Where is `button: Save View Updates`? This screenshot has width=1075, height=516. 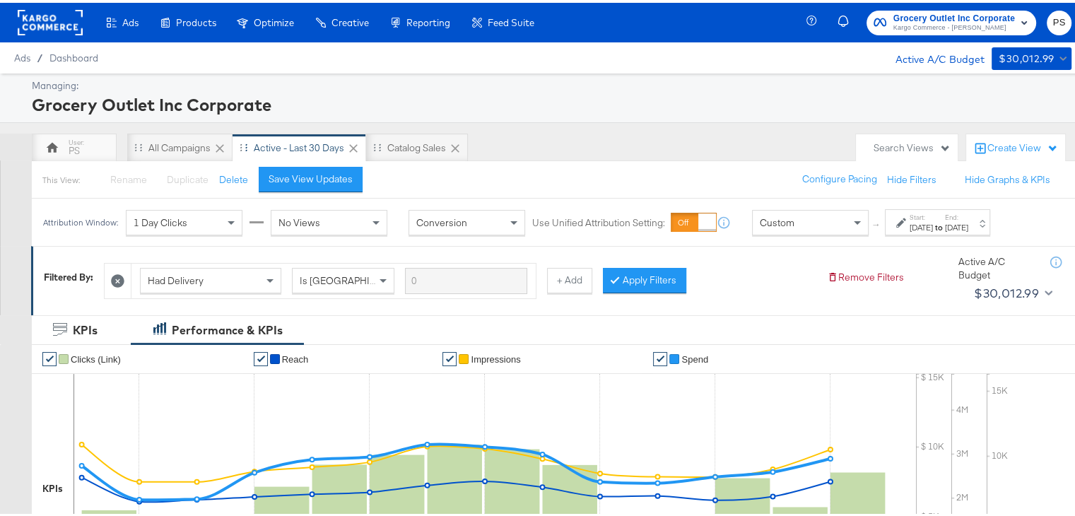 button: Save View Updates is located at coordinates (310, 177).